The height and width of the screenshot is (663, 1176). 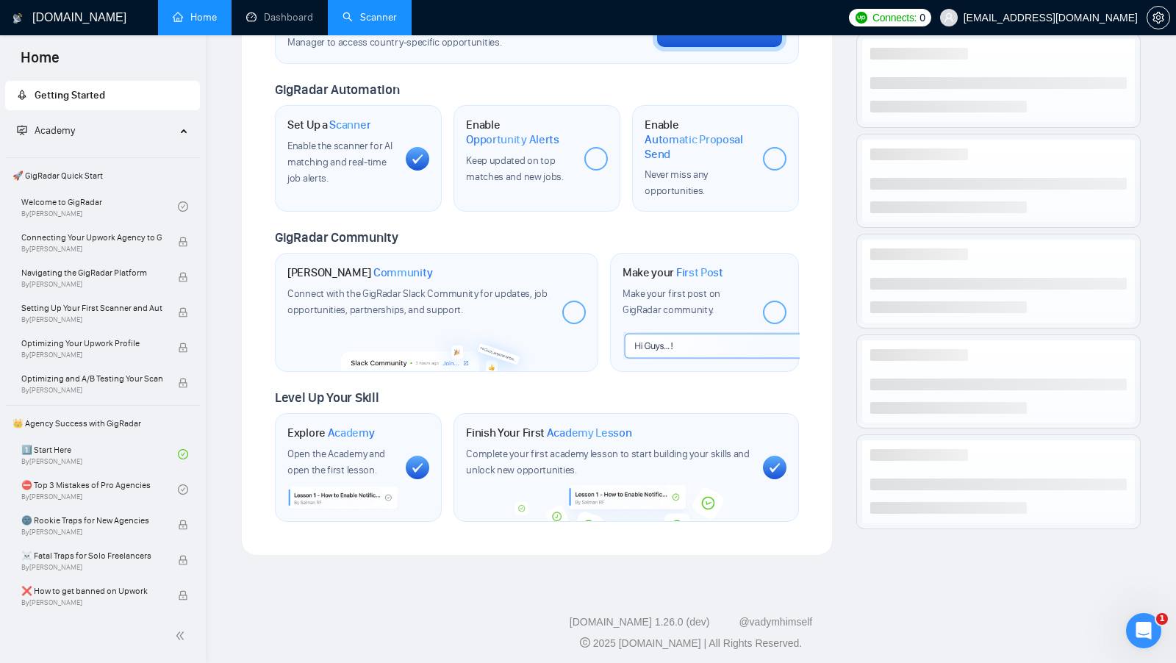 What do you see at coordinates (949, 18) in the screenshot?
I see `span: user` at bounding box center [949, 18].